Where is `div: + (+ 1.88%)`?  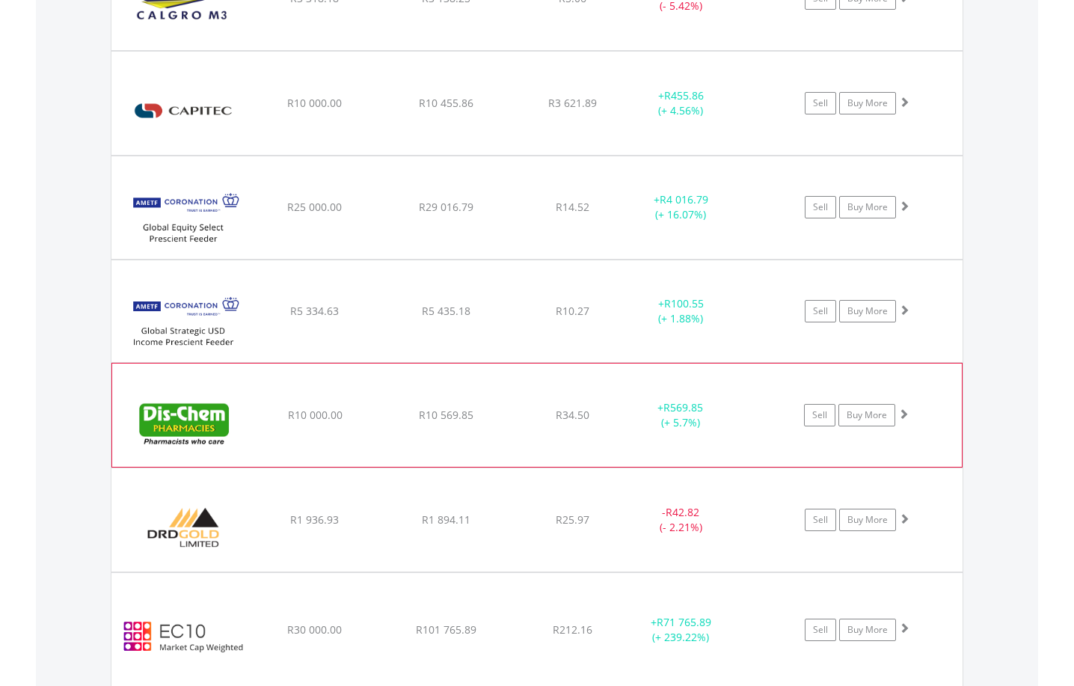 div: + (+ 1.88%) is located at coordinates (681, 311).